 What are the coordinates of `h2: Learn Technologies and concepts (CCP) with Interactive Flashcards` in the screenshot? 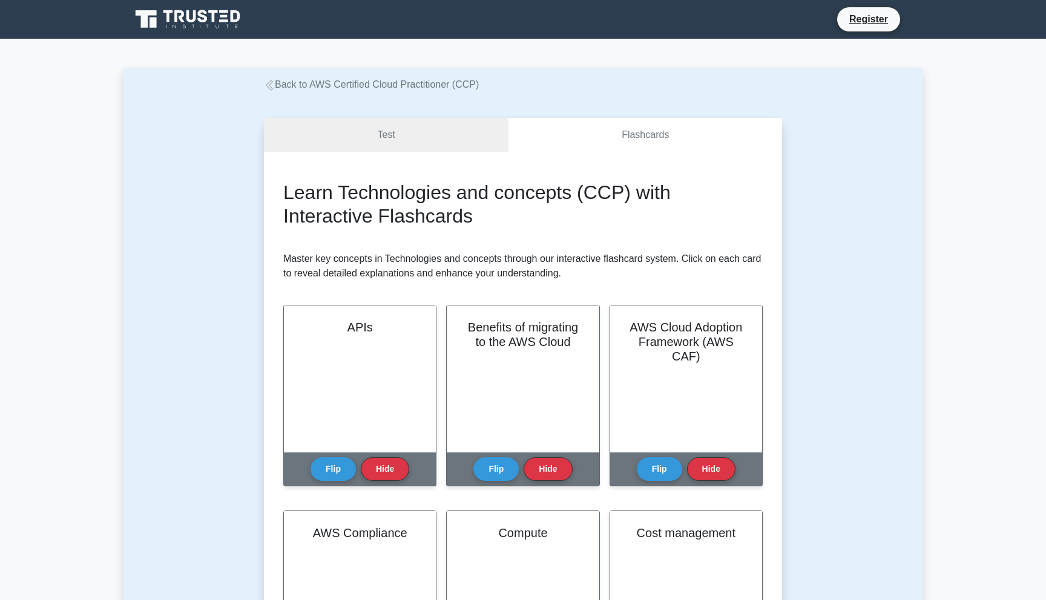 It's located at (523, 204).